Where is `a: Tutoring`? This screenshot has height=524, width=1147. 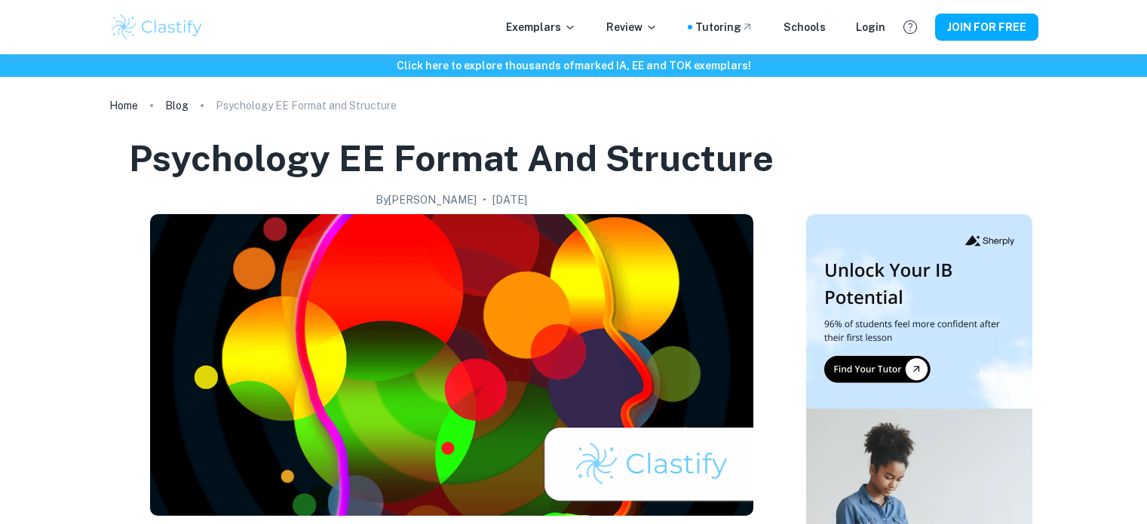 a: Tutoring is located at coordinates (724, 27).